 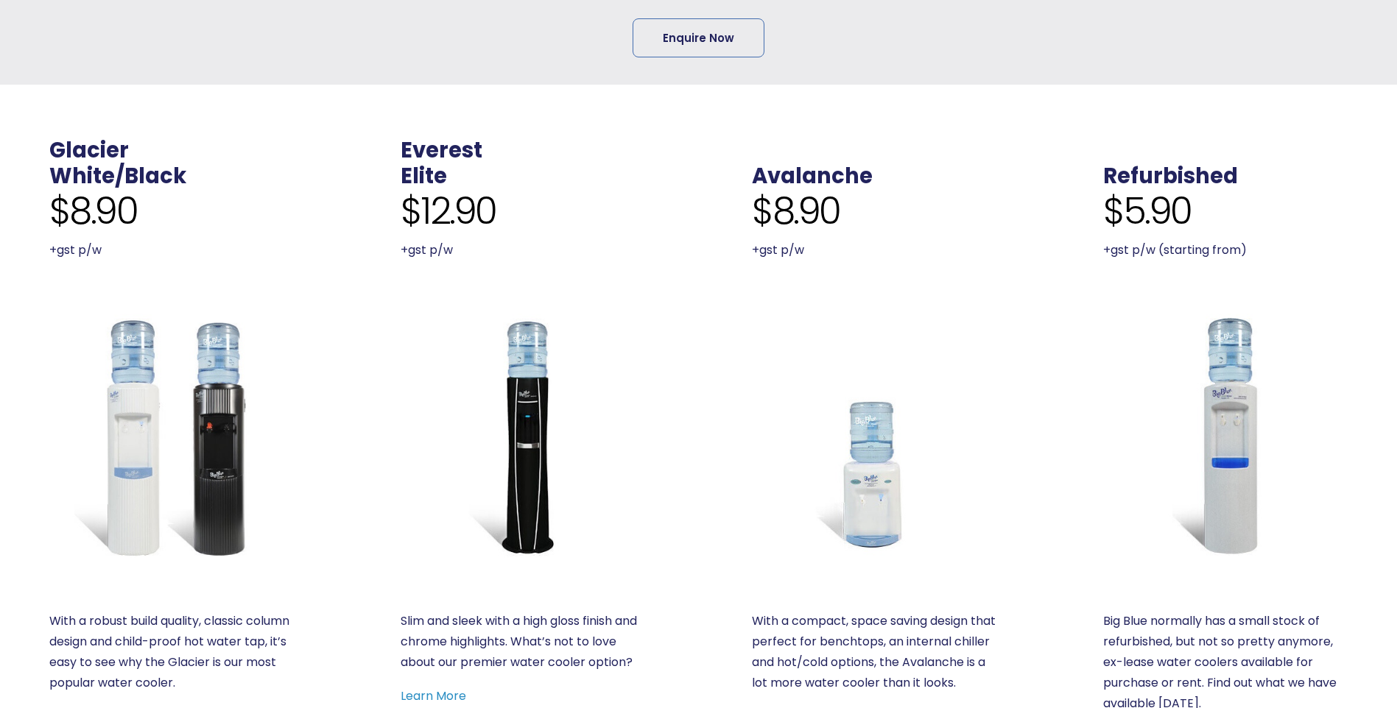 I want to click on a: Everest Elite, so click(x=523, y=436).